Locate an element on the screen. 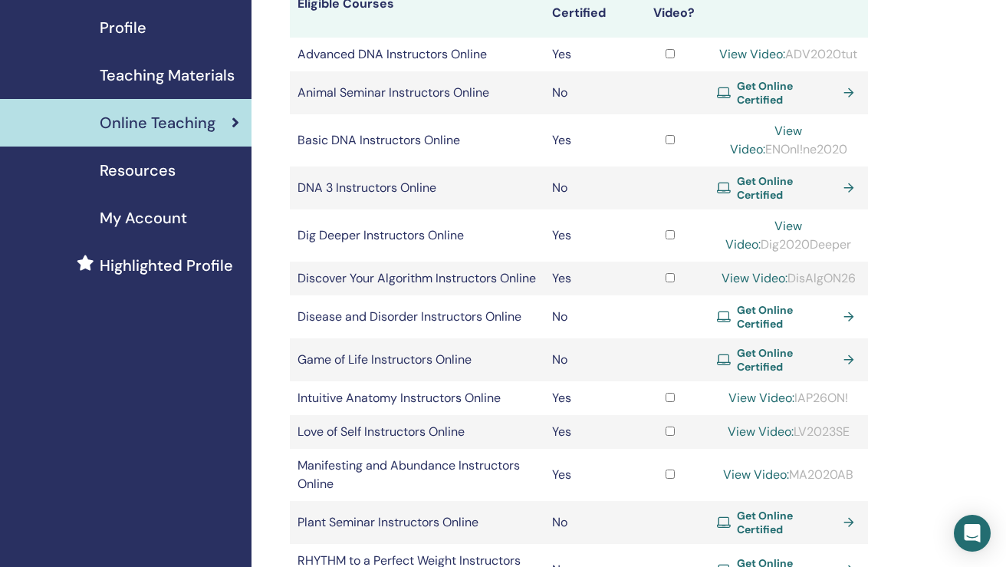  div: Dig2020Deeper is located at coordinates (788, 235).